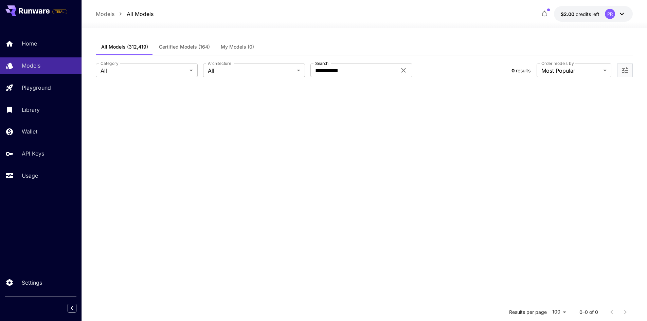 The height and width of the screenshot is (321, 647). I want to click on span: Add your payment card to enable full platform functionality., so click(60, 12).